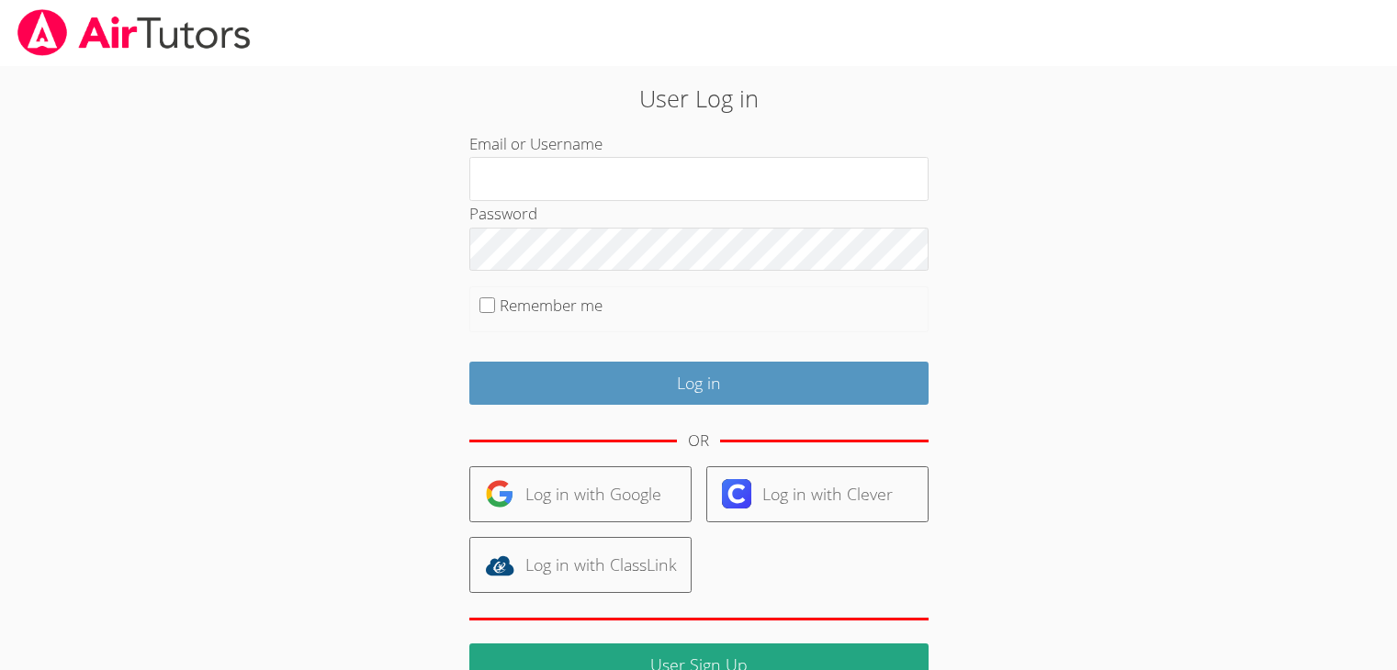  I want to click on img: classlink-logo-d6bb404cc1216ec64c9a2012d9dc4662098be43eaf13dc465df04b49fa7ab582.svg, so click(500, 566).